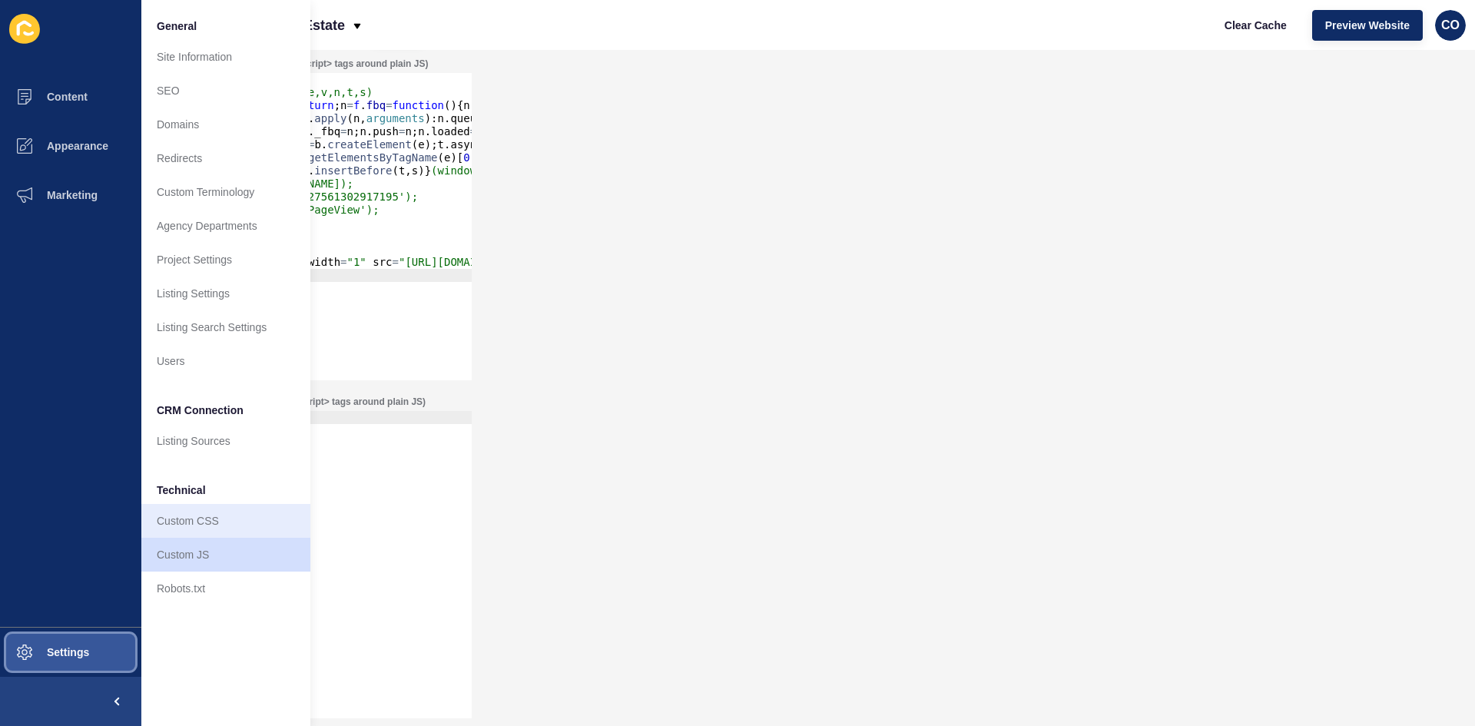 Image resolution: width=1475 pixels, height=726 pixels. Describe the element at coordinates (226, 192) in the screenshot. I see `a: Custom Terminology` at that location.